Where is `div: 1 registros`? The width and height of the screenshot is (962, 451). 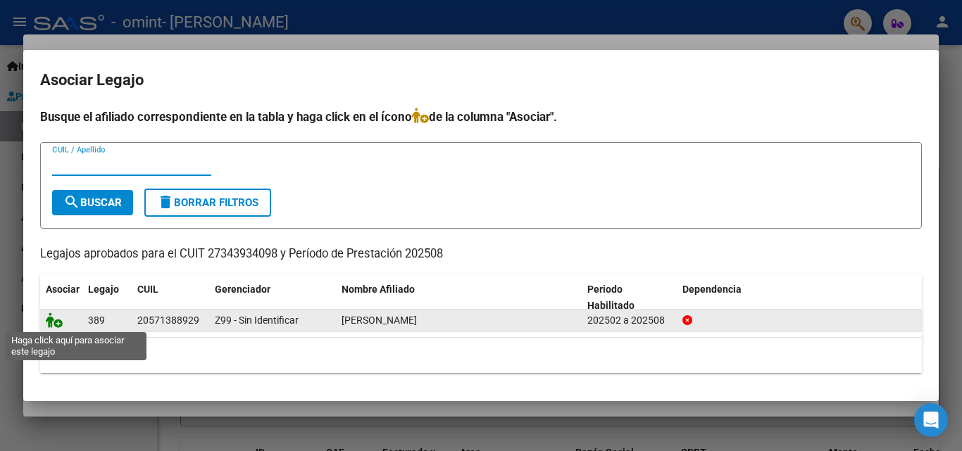
div: 1 registros is located at coordinates (481, 356).